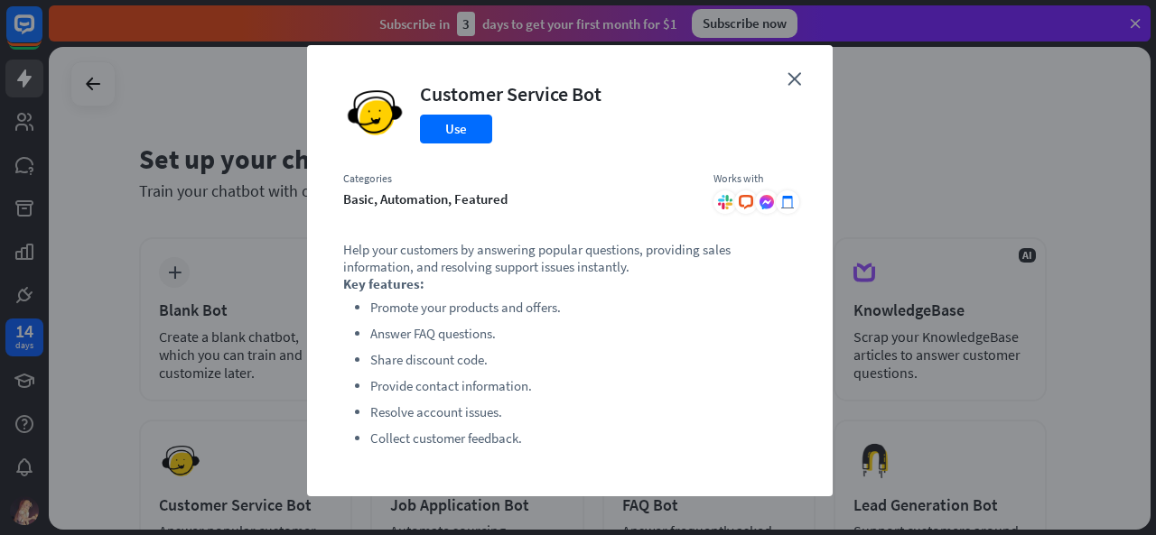  I want to click on img: Customer Service Bot, so click(375, 113).